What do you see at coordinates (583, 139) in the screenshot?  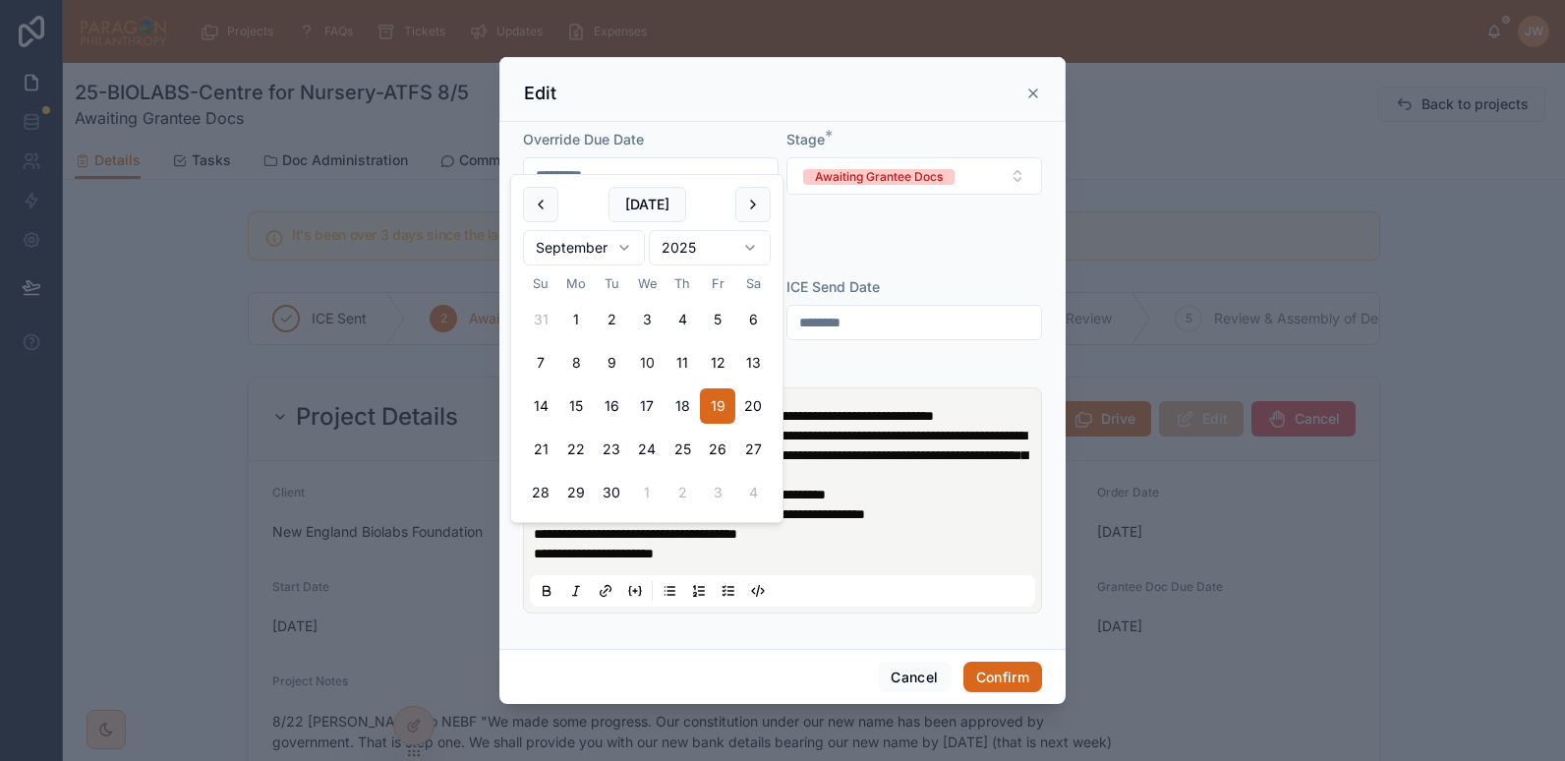 I see `span: Override Due Date` at bounding box center [583, 139].